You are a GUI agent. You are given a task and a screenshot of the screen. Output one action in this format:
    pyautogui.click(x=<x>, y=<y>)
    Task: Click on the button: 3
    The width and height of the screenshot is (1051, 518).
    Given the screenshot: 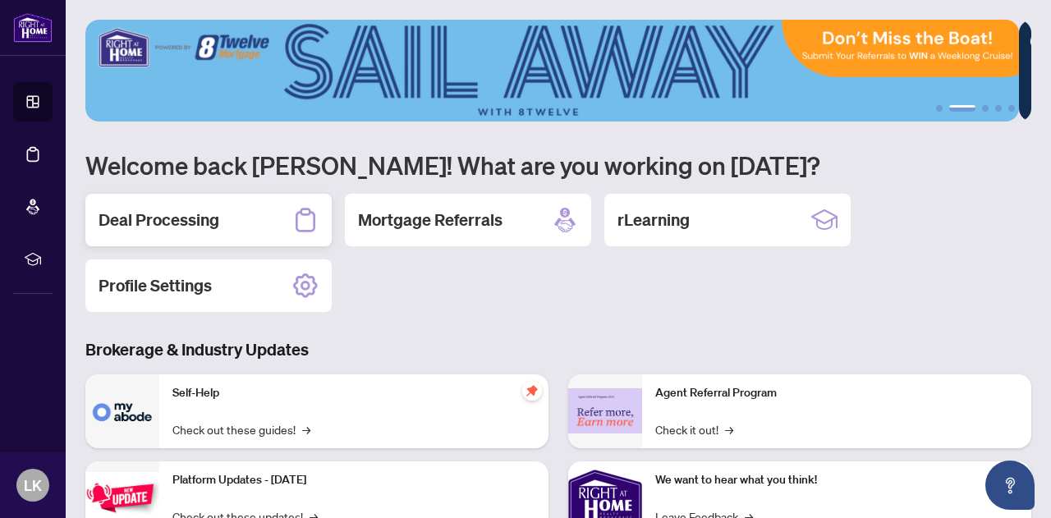 What is the action you would take?
    pyautogui.click(x=985, y=108)
    